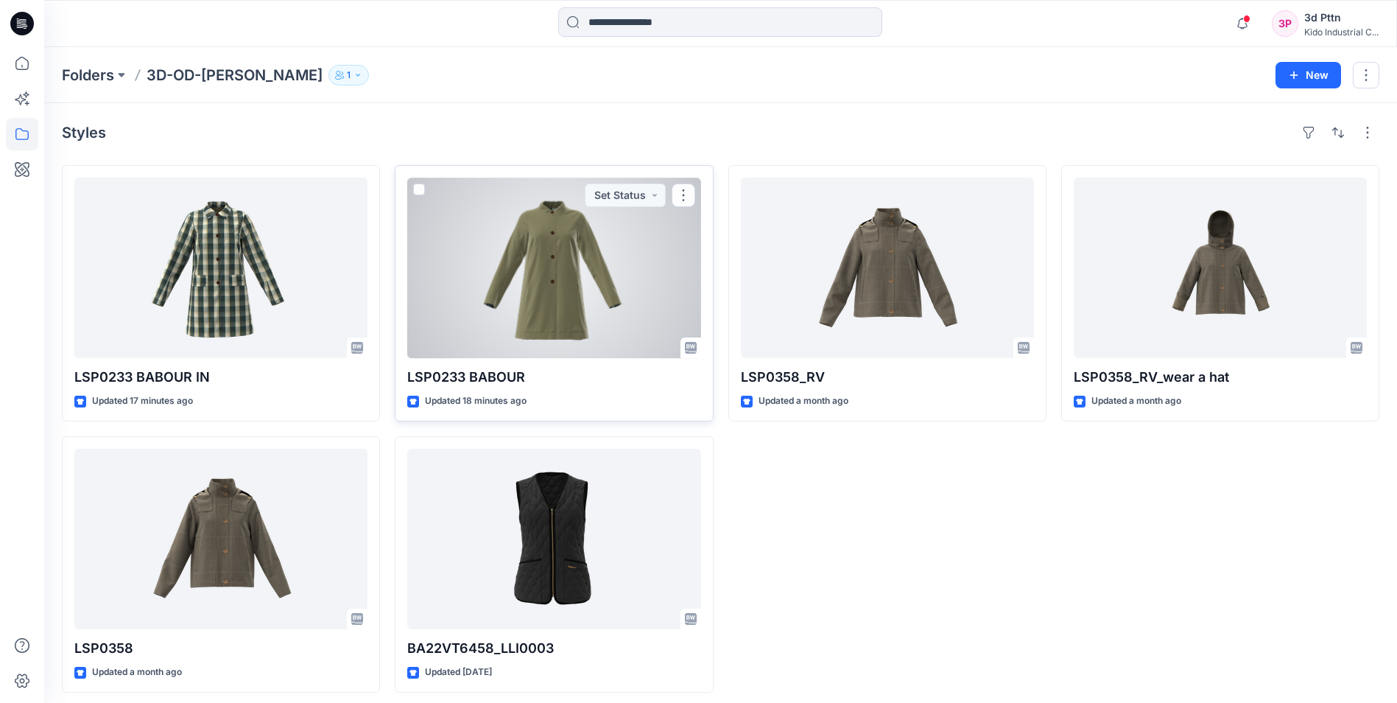  I want to click on div: 3d Pttn, so click(1341, 18).